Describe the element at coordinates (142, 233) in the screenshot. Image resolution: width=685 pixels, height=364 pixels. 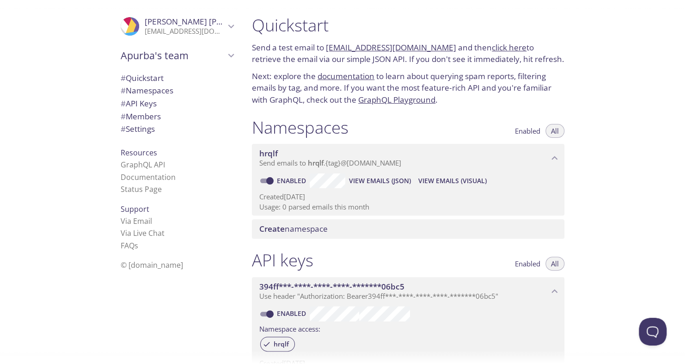
I see `a: Via Live Chat` at that location.